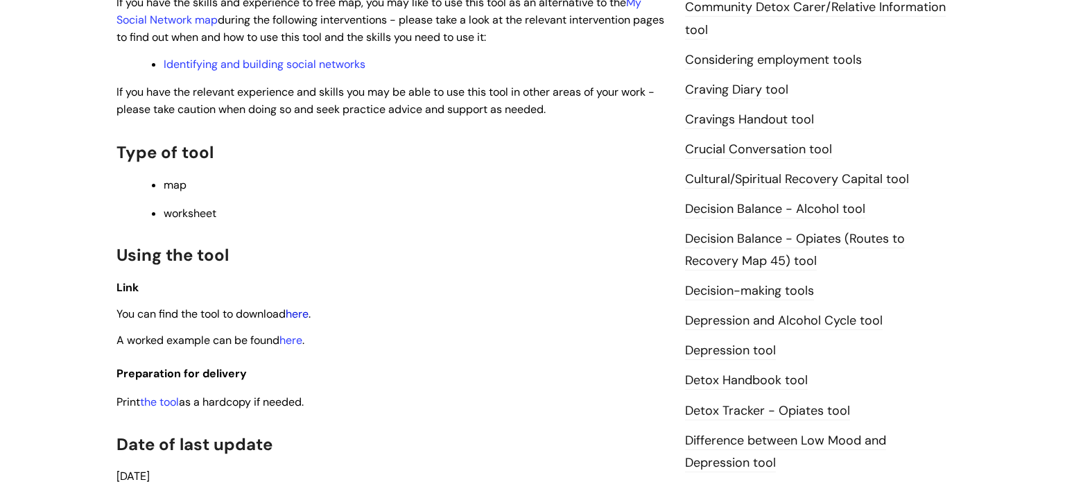 Image resolution: width=1065 pixels, height=482 pixels. Describe the element at coordinates (736, 90) in the screenshot. I see `a: Craving Diary tool` at that location.